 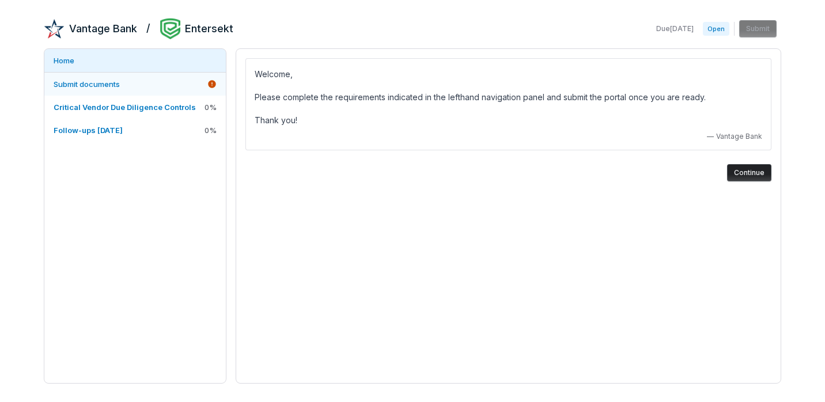 I want to click on p: Please complete the requirements indicated in the lefthand navigation panel and submit the portal..., so click(x=508, y=97).